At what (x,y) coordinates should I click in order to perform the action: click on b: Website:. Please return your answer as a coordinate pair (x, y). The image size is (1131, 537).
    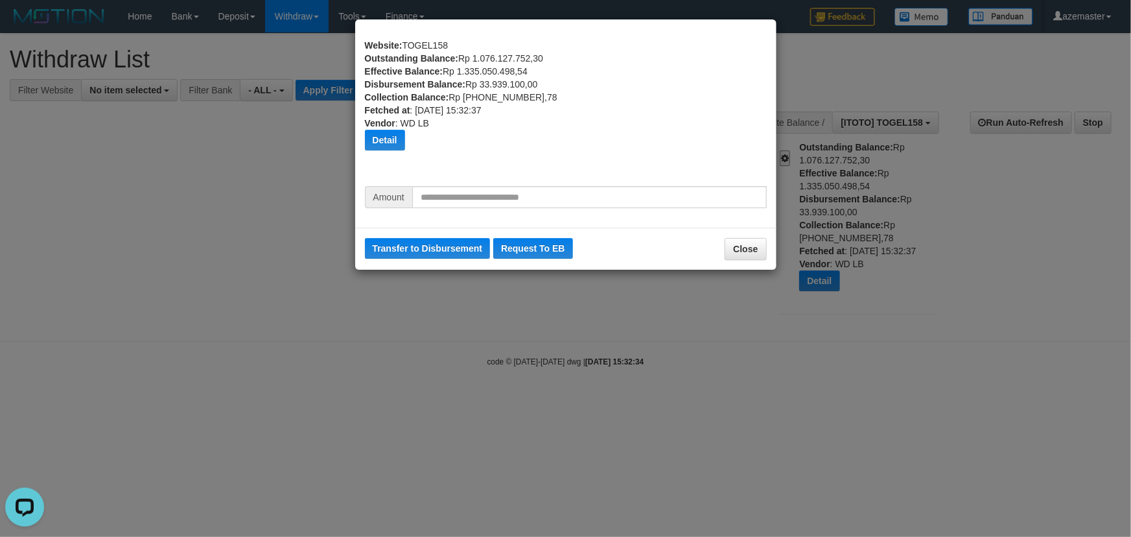
    Looking at the image, I should click on (384, 45).